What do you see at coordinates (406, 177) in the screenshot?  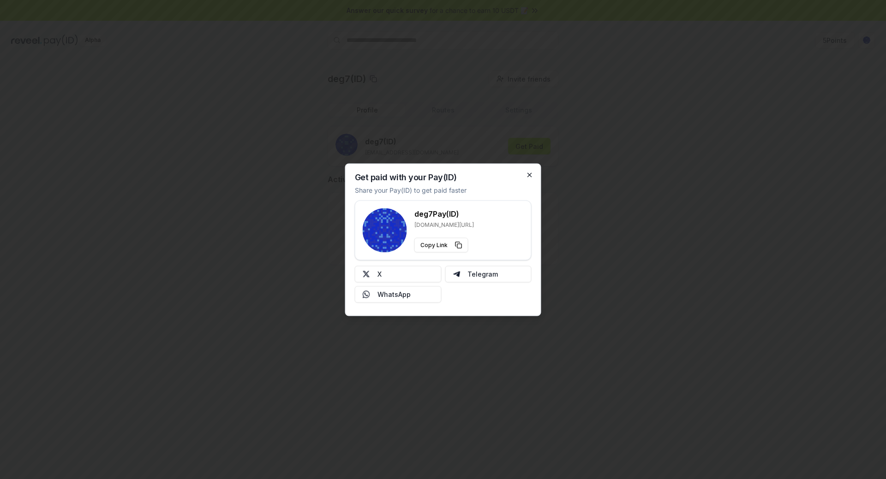 I see `h2: Get paid with your Pay(ID)` at bounding box center [406, 177].